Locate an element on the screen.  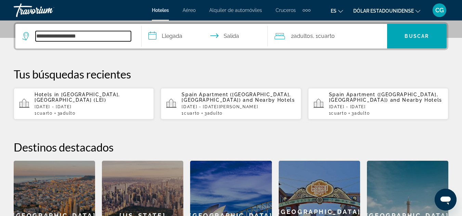
button: Buscar is located at coordinates (417, 36).